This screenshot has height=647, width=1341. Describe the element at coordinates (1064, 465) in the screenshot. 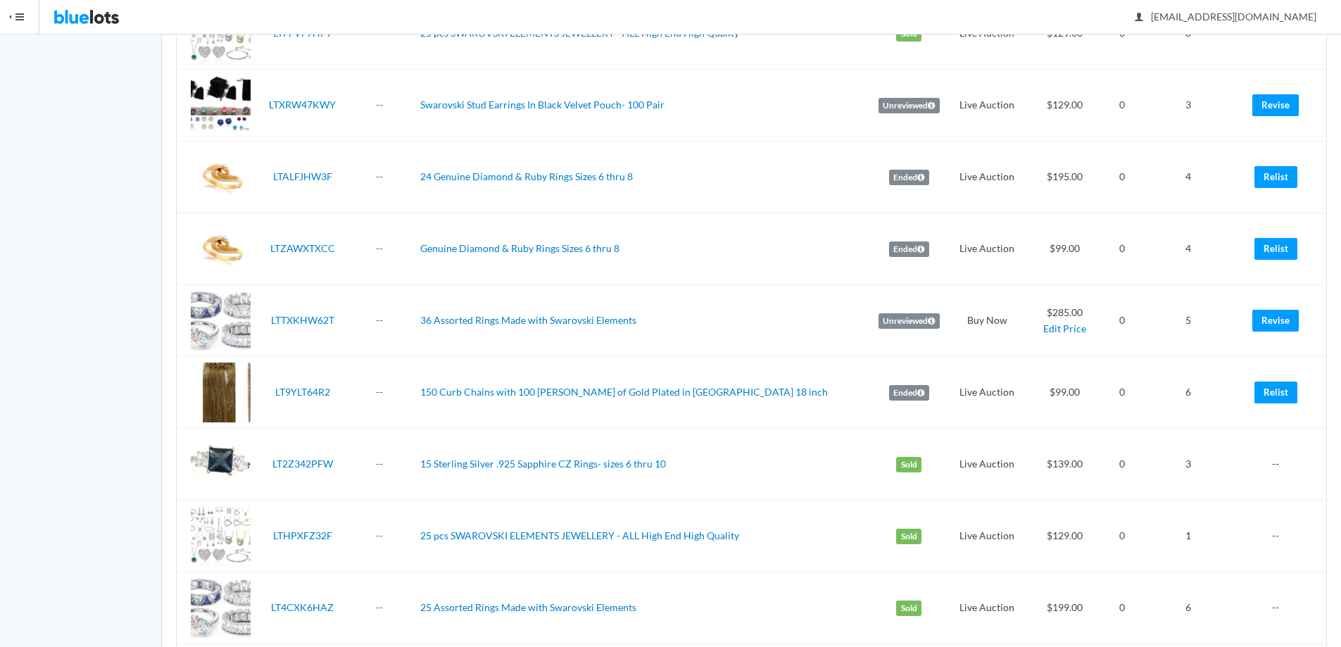

I see `td: $139.00` at that location.